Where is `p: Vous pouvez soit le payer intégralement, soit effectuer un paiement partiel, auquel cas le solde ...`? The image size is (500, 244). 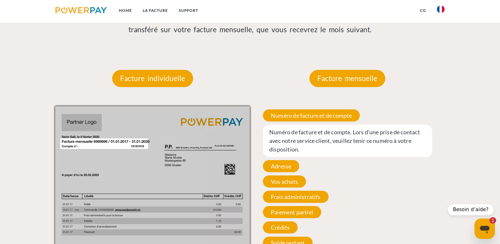 p: Vous pouvez soit le payer intégralement, soit effectuer un paiement partiel, auquel cas le solde ... is located at coordinates (250, 24).